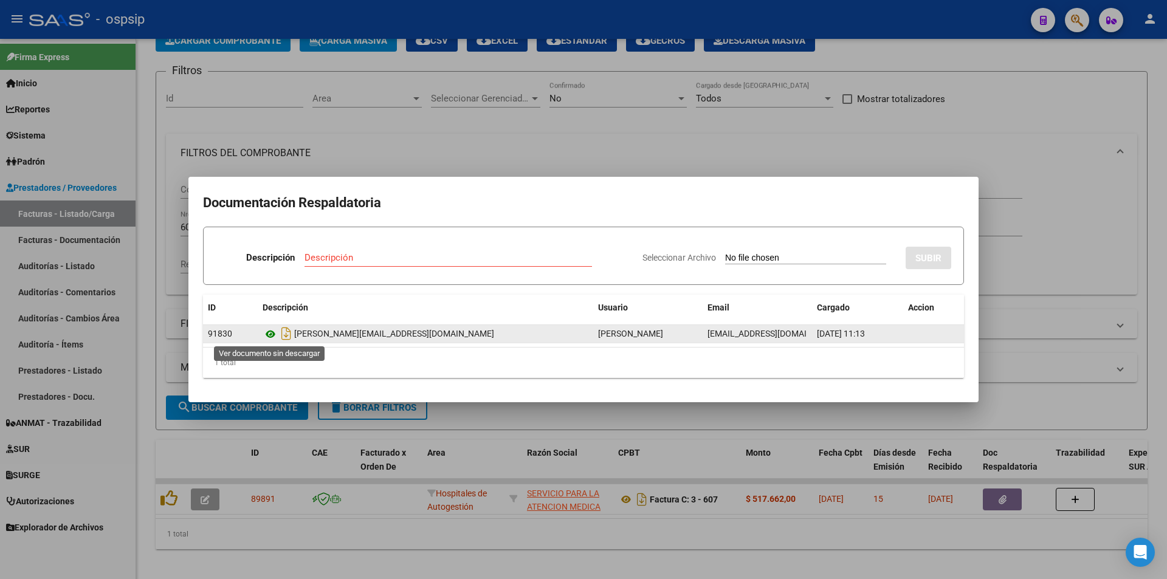 The height and width of the screenshot is (579, 1167). What do you see at coordinates (285, 308) in the screenshot?
I see `span: Descripción` at bounding box center [285, 308].